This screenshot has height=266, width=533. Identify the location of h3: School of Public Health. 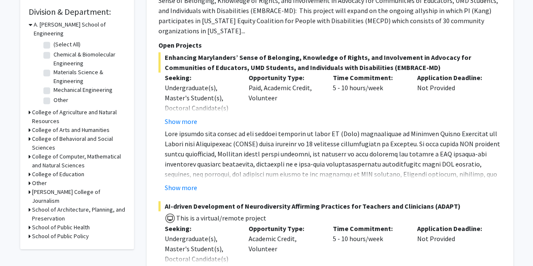
(61, 227).